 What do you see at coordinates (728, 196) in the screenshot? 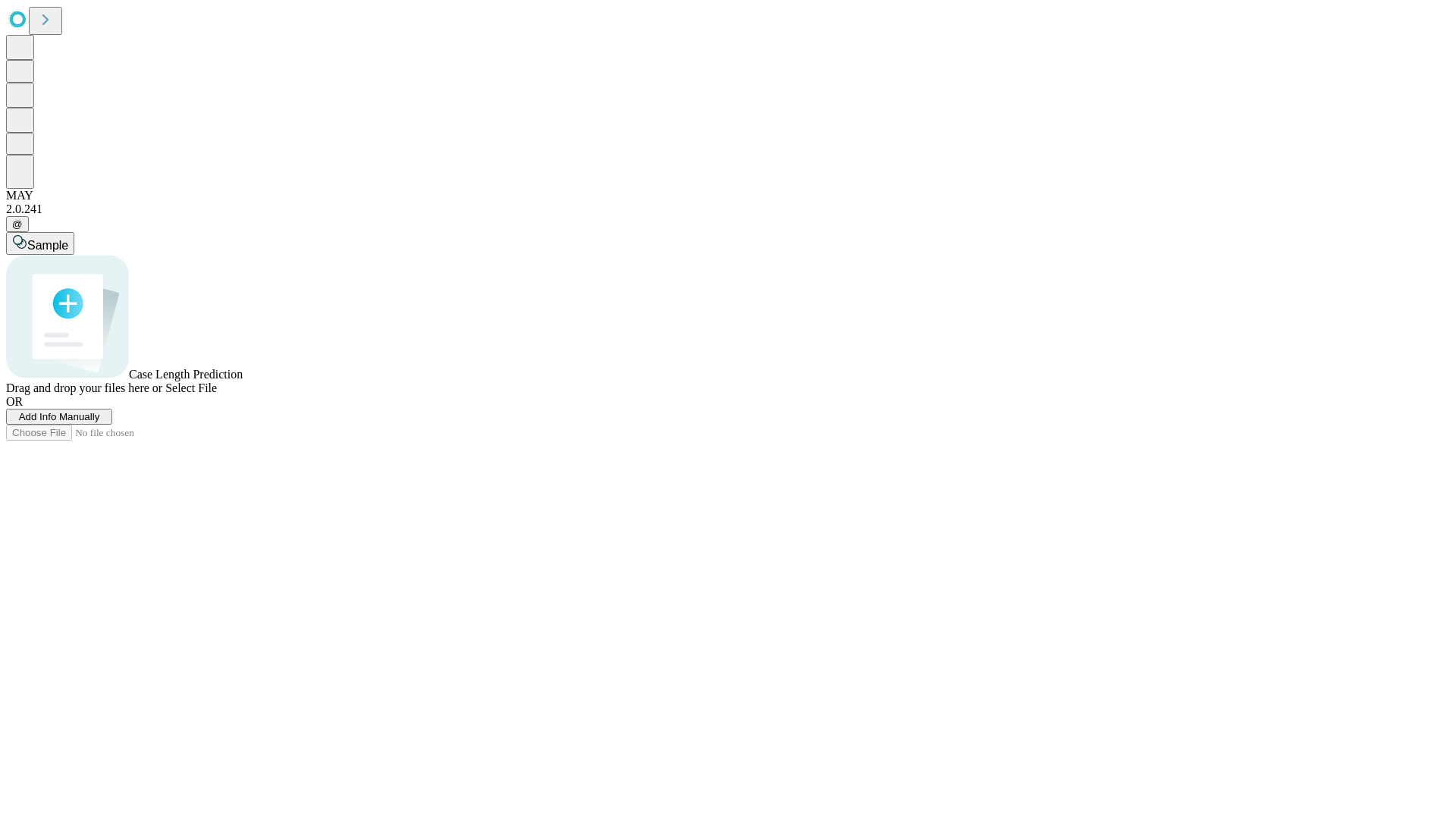
I see `div: MAY` at bounding box center [728, 196].